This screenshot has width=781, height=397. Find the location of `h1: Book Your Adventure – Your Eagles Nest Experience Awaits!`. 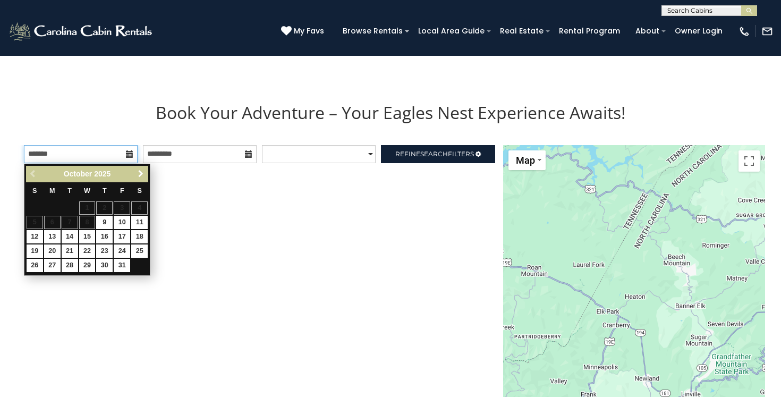

h1: Book Your Adventure – Your Eagles Nest Experience Awaits! is located at coordinates (390, 112).